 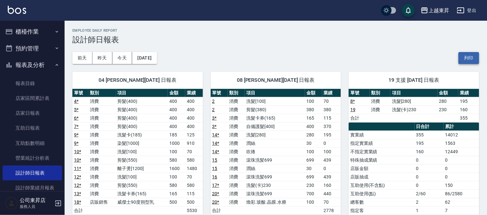 I want to click on td: 特殊抽成業績, so click(x=382, y=160).